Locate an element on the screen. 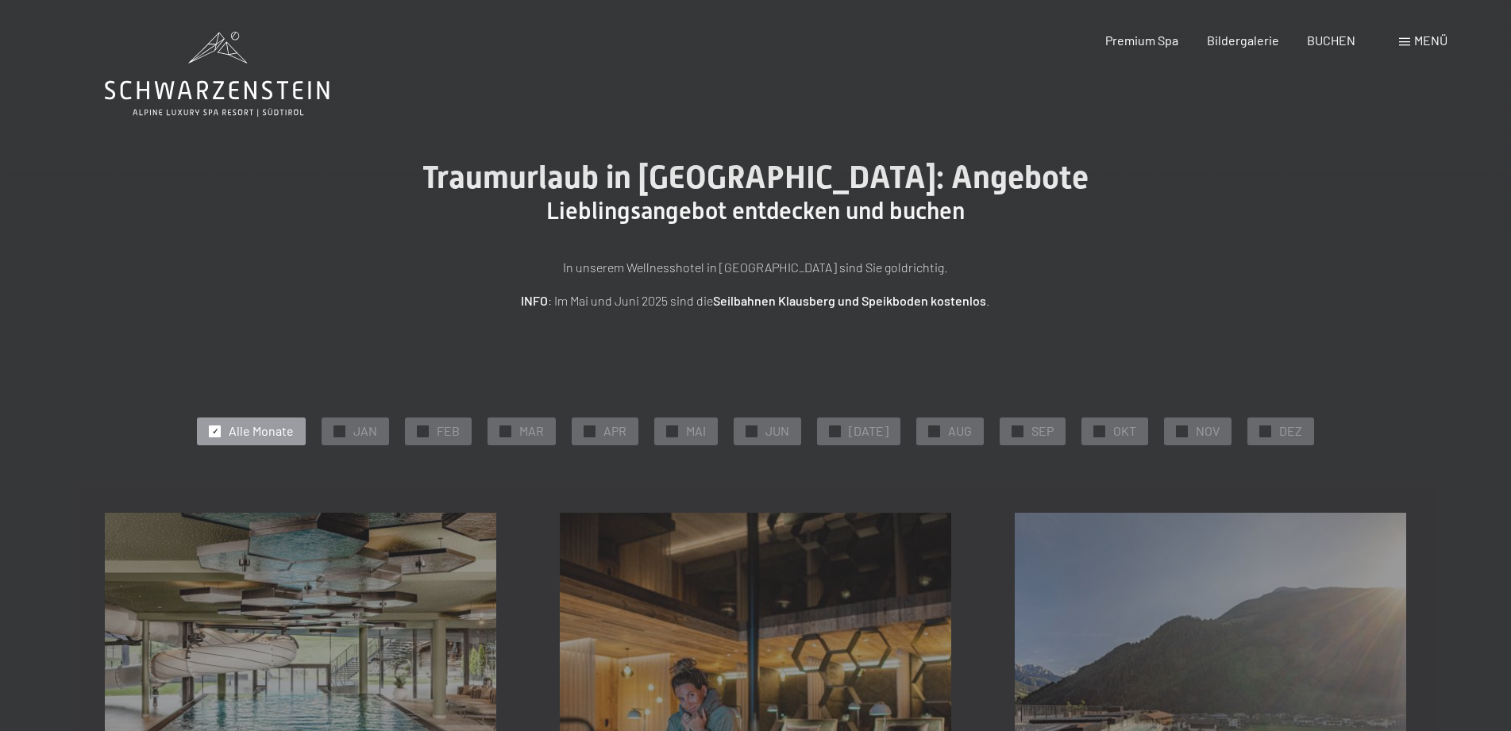  span: JAN is located at coordinates (365, 431).